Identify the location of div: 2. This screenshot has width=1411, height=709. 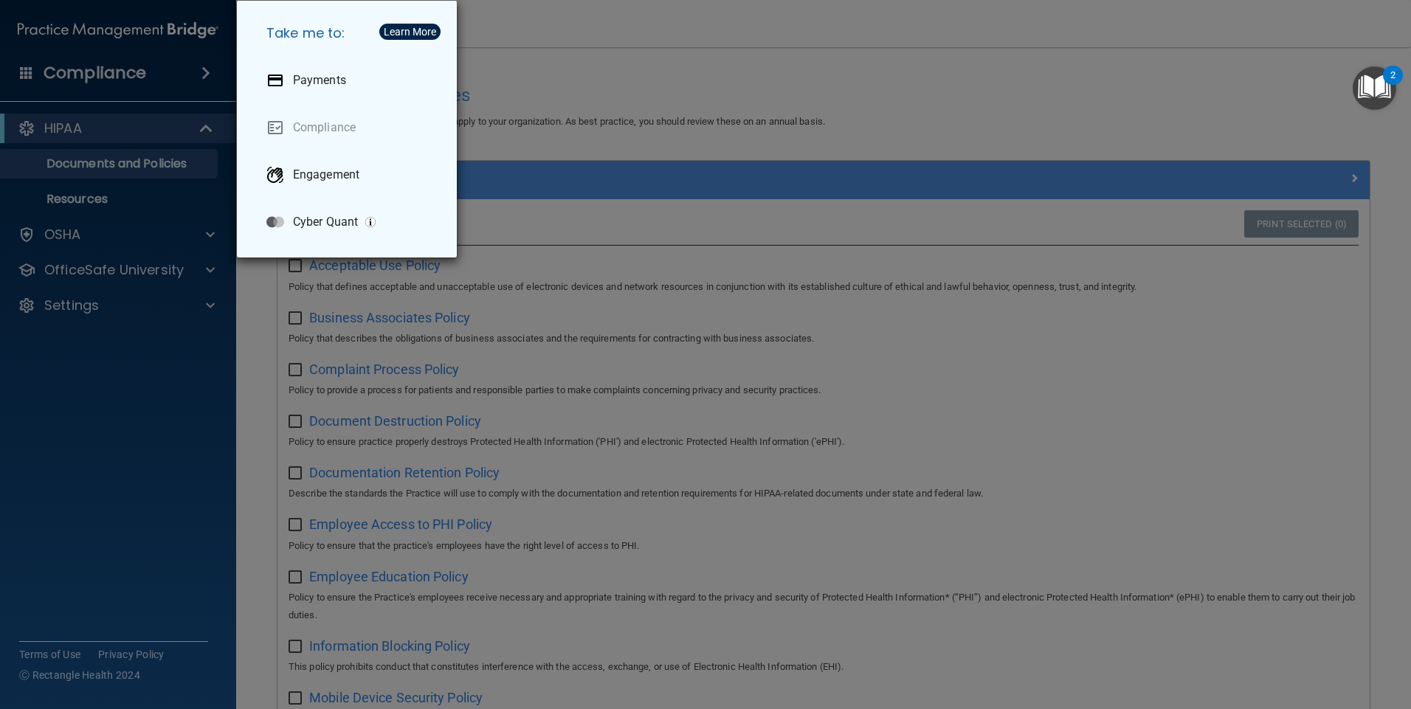
(1393, 85).